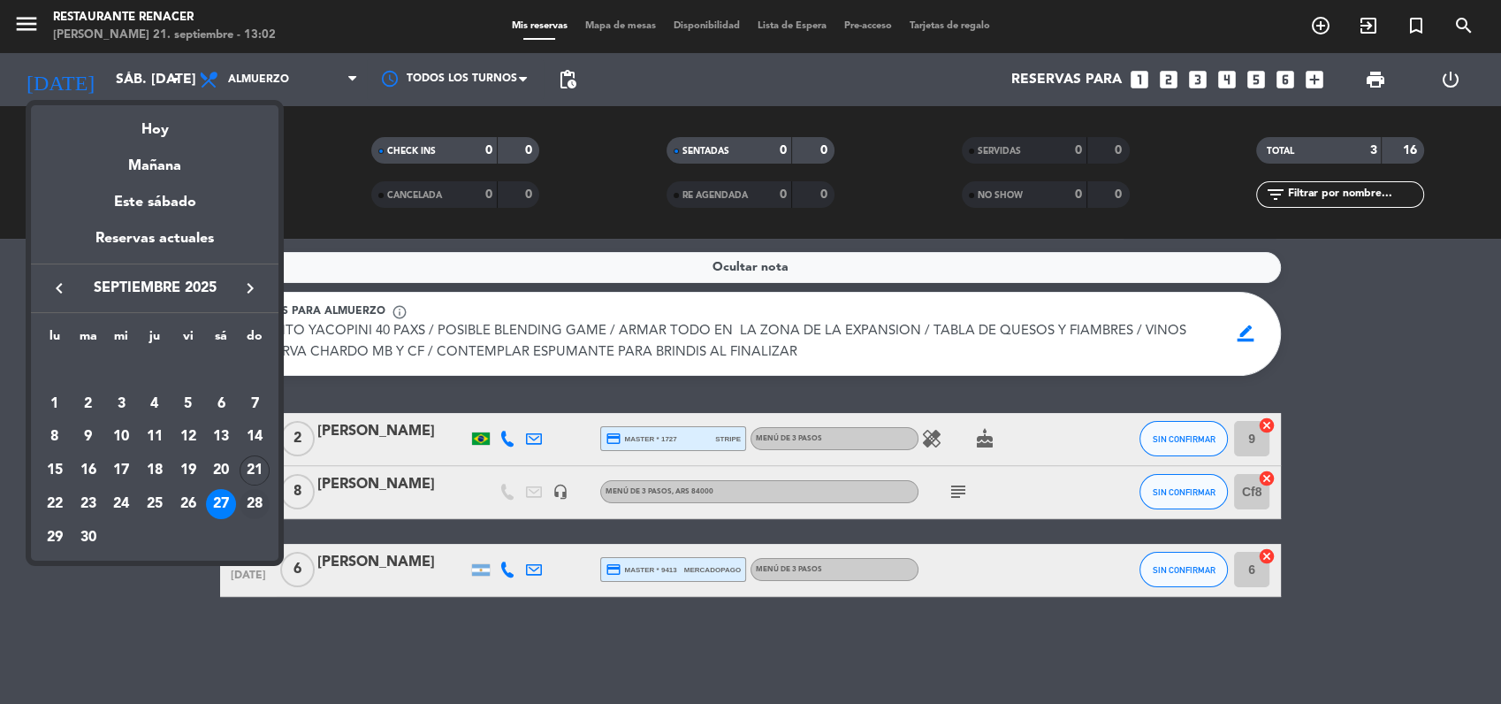 This screenshot has height=704, width=1501. Describe the element at coordinates (188, 470) in the screenshot. I see `div: 19` at that location.